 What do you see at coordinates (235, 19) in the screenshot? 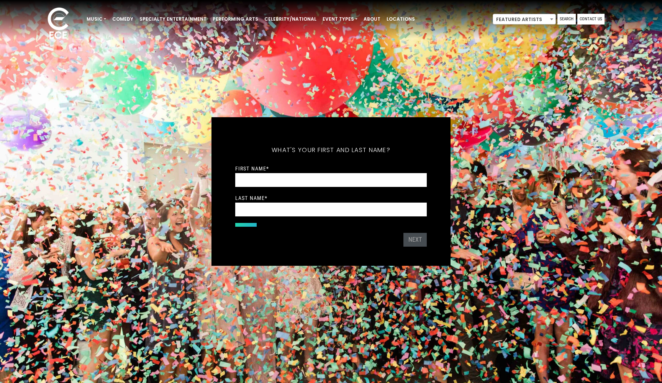
I see `a: Performing Arts` at bounding box center [235, 19].